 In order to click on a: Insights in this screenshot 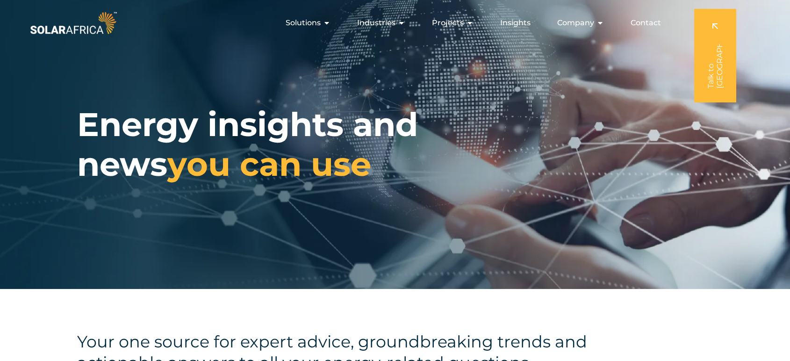, I will do `click(515, 23)`.